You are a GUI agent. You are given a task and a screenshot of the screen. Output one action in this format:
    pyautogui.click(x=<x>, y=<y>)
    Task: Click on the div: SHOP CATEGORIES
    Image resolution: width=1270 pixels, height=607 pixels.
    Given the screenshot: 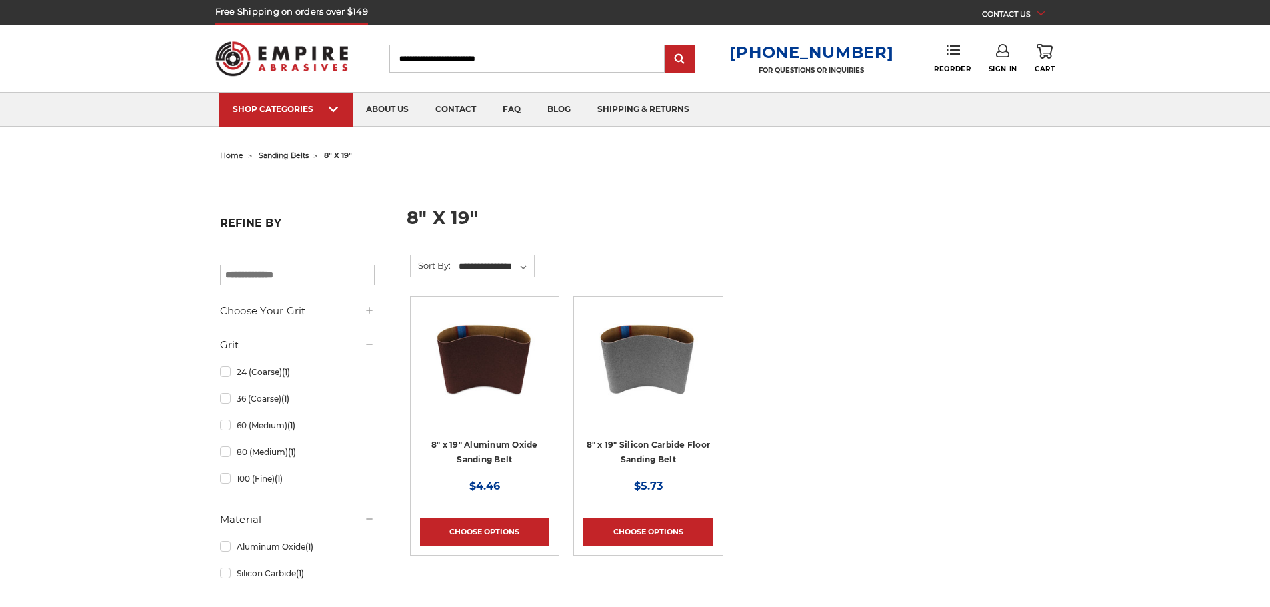 What is the action you would take?
    pyautogui.click(x=286, y=109)
    